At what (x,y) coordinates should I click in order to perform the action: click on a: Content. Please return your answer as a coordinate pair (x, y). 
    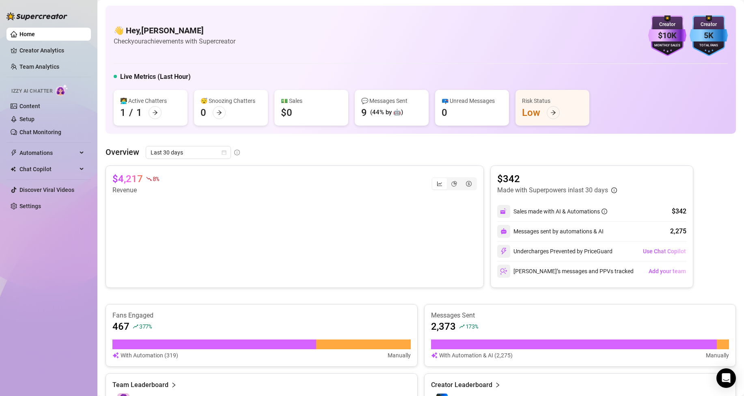
    Looking at the image, I should click on (30, 106).